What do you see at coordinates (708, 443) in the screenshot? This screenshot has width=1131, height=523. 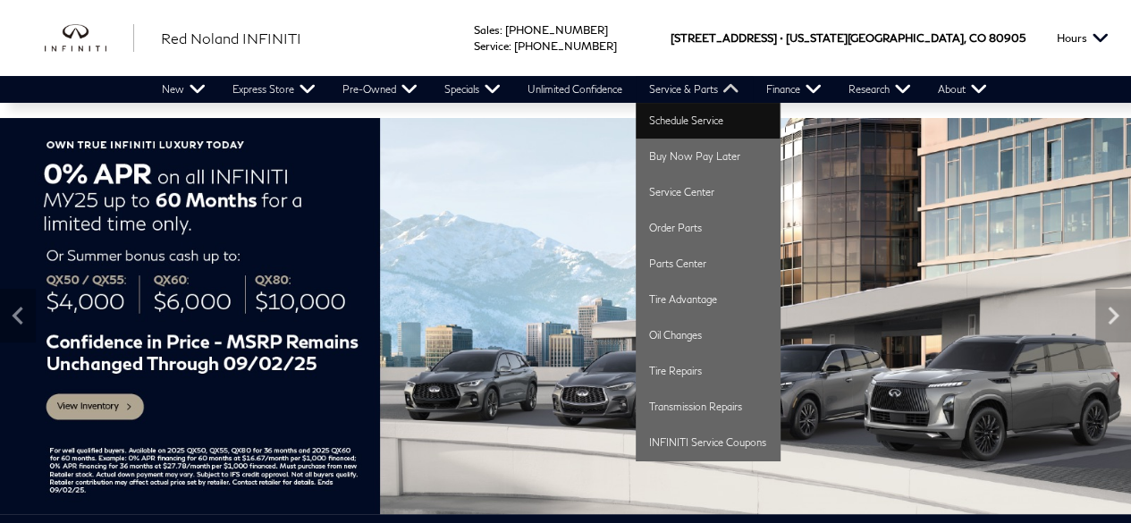 I see `a: INFINITI Service Coupons` at bounding box center [708, 443].